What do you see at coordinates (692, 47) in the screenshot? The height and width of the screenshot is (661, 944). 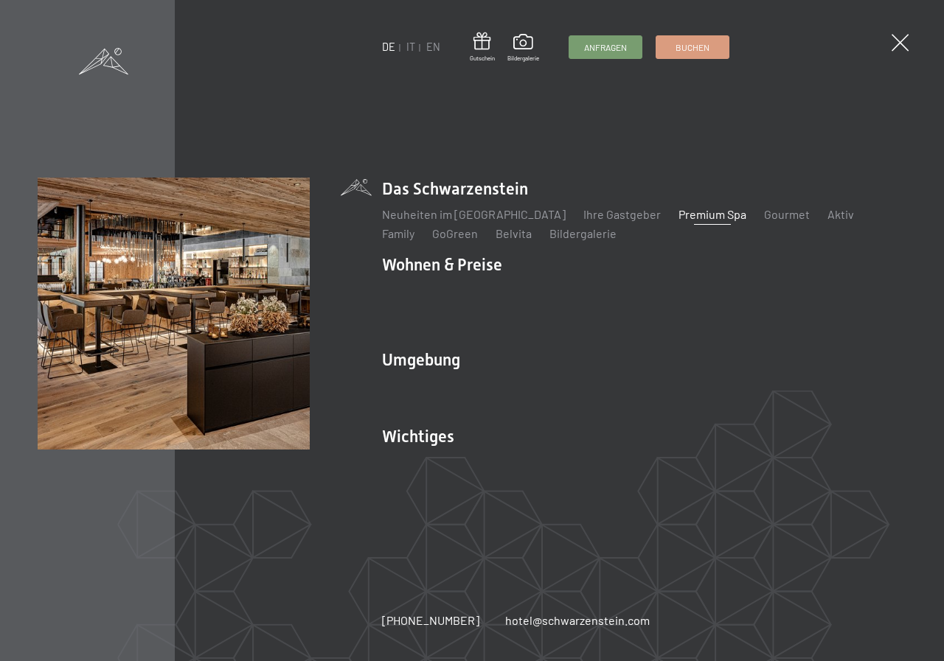 I see `span: Buchen` at bounding box center [692, 47].